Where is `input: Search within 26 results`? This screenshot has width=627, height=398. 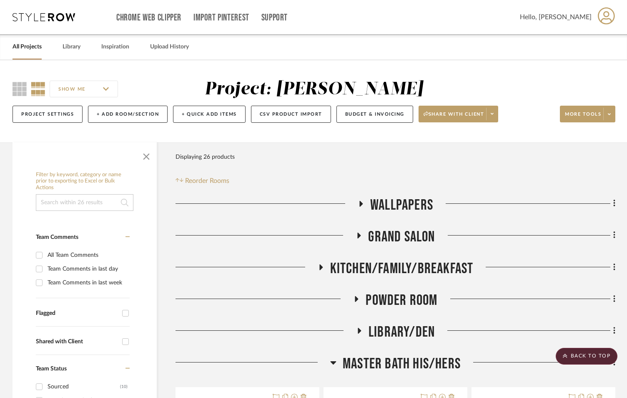 input: Search within 26 results is located at coordinates (85, 202).